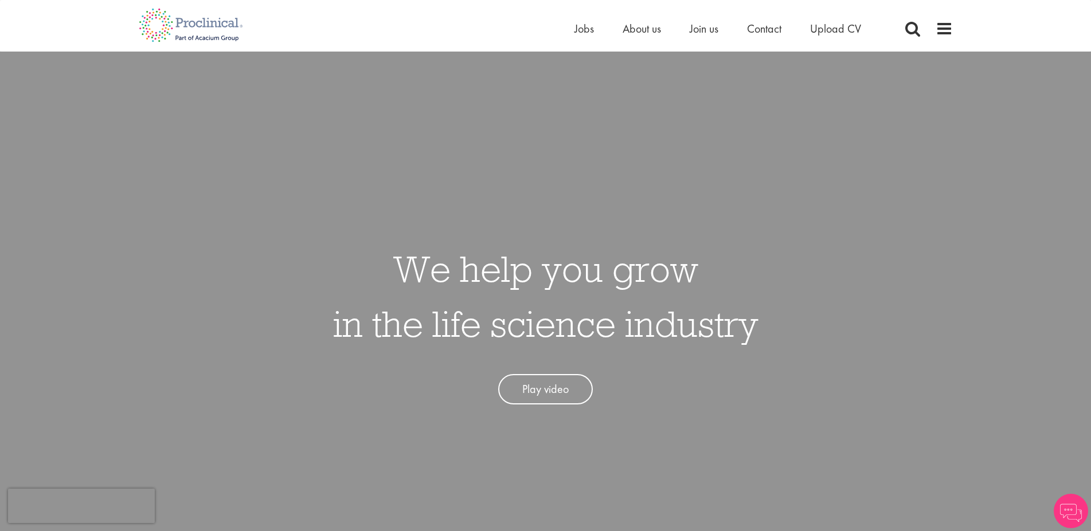 The width and height of the screenshot is (1091, 531). I want to click on span: Jobs, so click(584, 29).